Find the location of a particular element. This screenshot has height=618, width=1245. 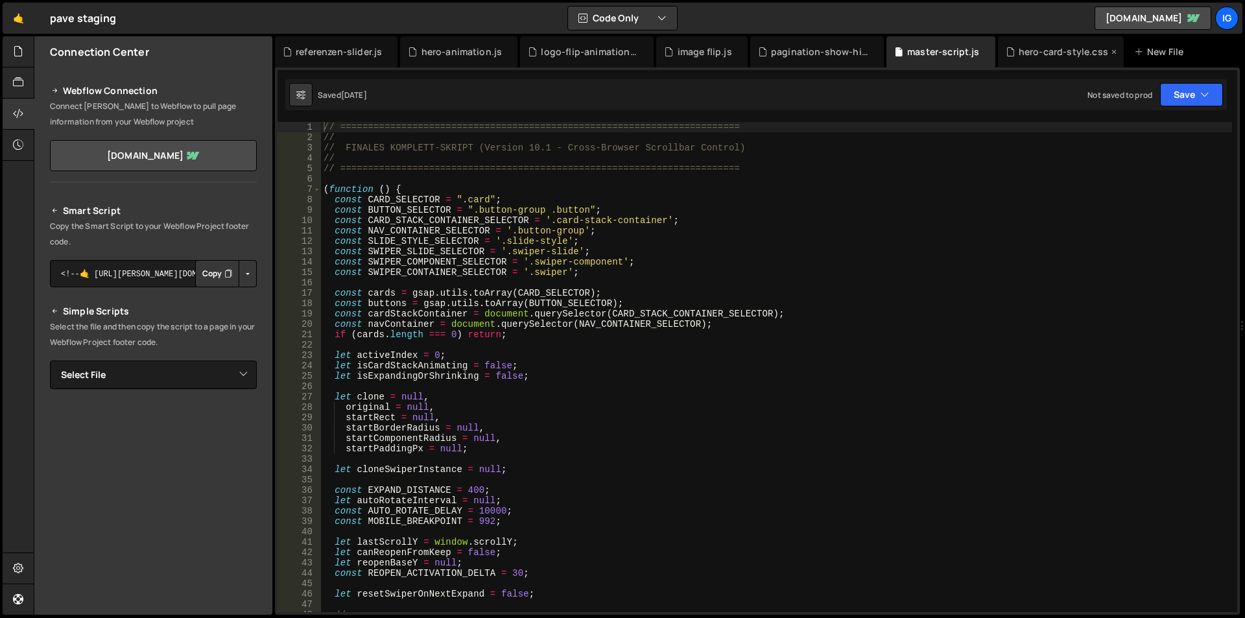

div: Saved is located at coordinates (342, 95).